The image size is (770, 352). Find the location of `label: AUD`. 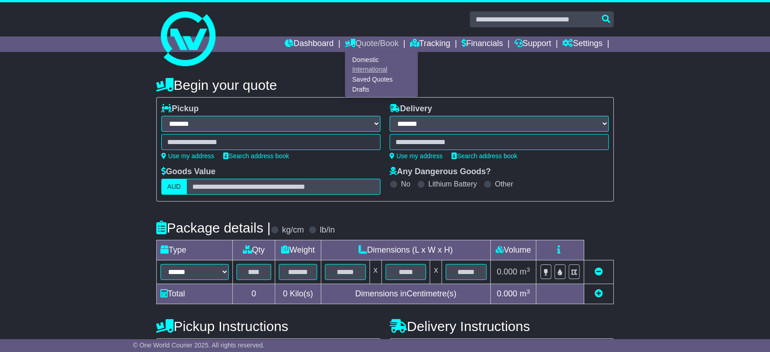

label: AUD is located at coordinates (174, 186).